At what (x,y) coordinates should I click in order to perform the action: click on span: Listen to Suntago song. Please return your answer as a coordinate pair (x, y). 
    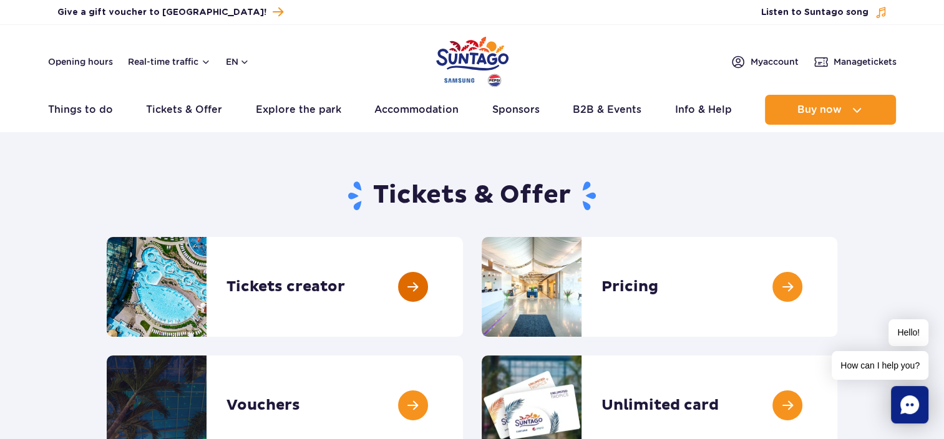
    Looking at the image, I should click on (815, 12).